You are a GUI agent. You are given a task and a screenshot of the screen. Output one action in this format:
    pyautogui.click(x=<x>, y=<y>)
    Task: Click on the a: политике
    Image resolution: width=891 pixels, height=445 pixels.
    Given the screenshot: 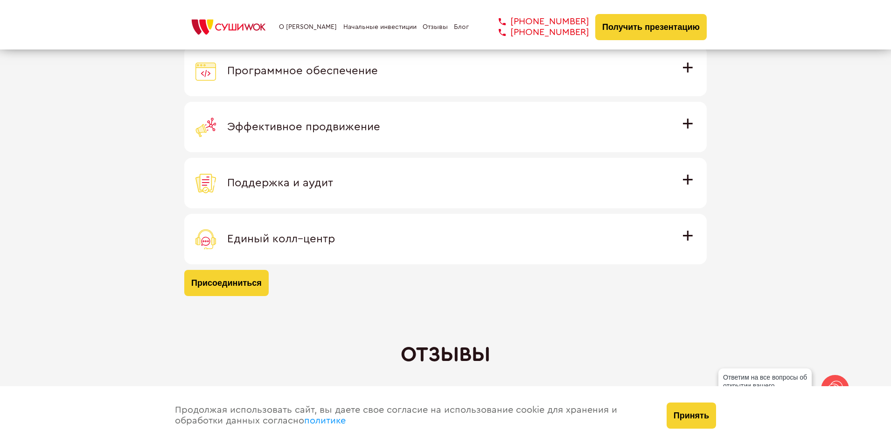 What is the action you would take?
    pyautogui.click(x=325, y=420)
    